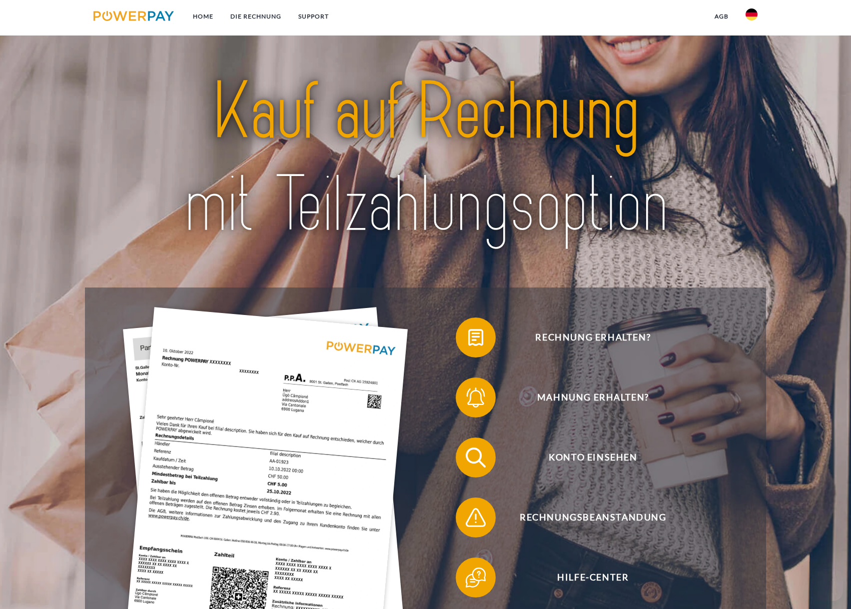 The image size is (851, 609). Describe the element at coordinates (593, 457) in the screenshot. I see `span: Konto einsehen` at that location.